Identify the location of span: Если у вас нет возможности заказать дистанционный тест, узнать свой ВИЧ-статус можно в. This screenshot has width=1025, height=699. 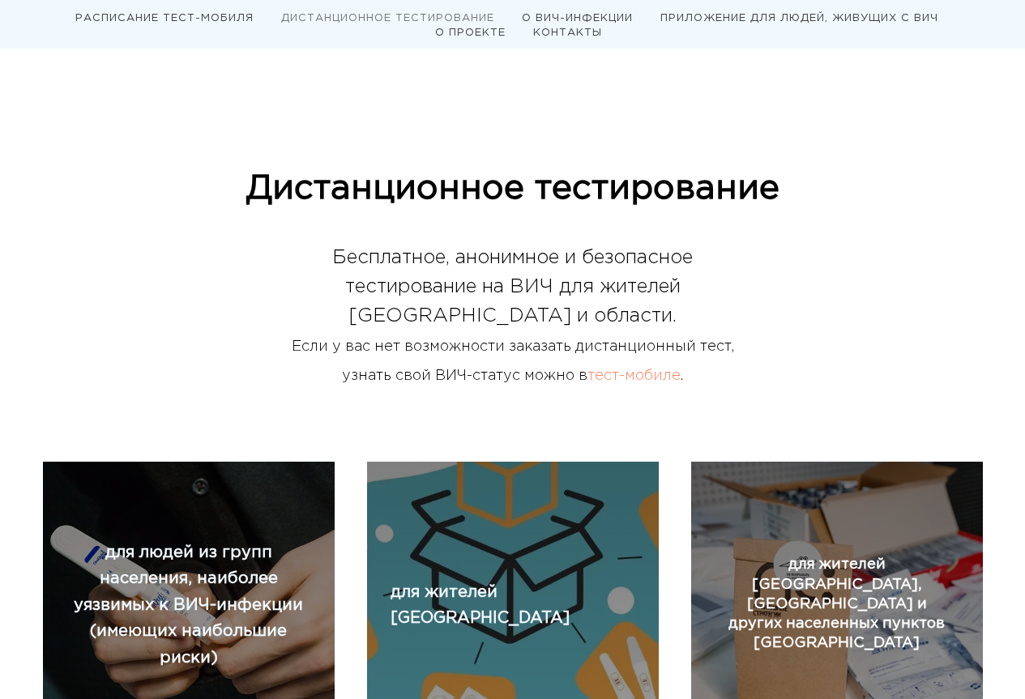
(513, 361).